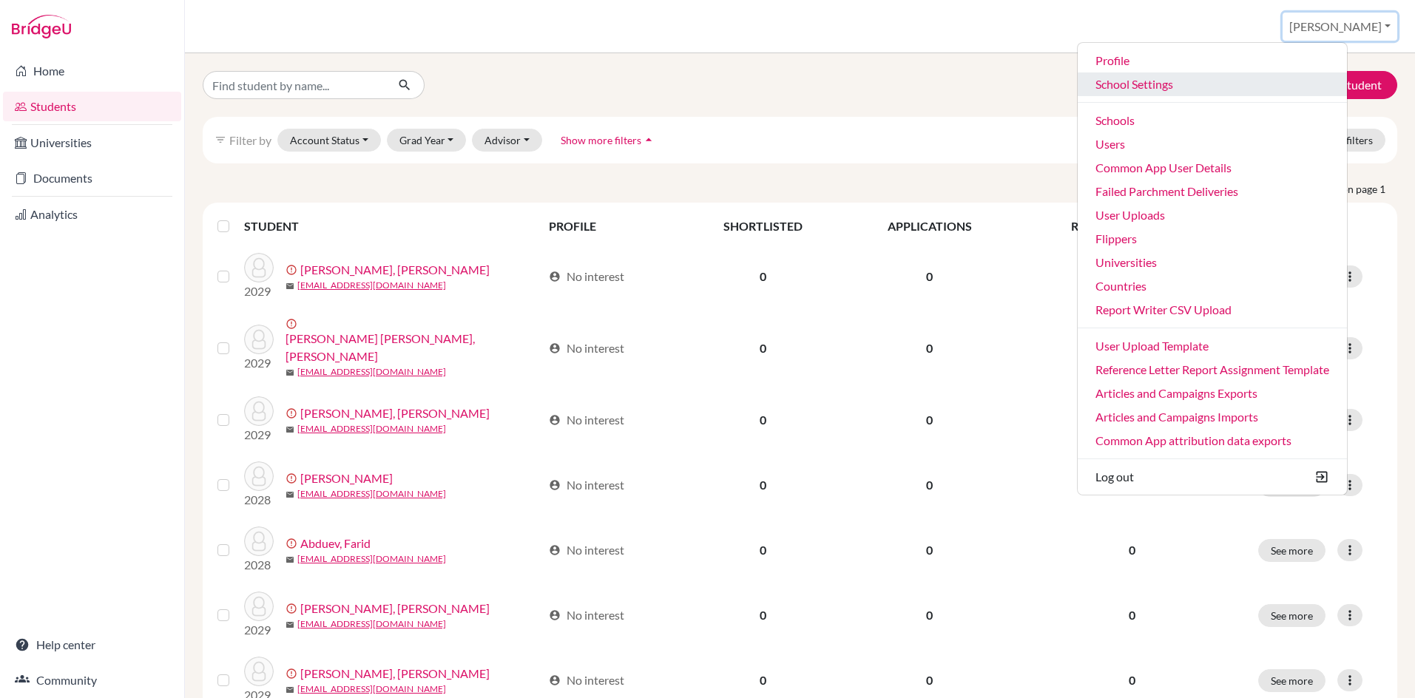 The image size is (1415, 698). I want to click on a: School Settings, so click(1212, 84).